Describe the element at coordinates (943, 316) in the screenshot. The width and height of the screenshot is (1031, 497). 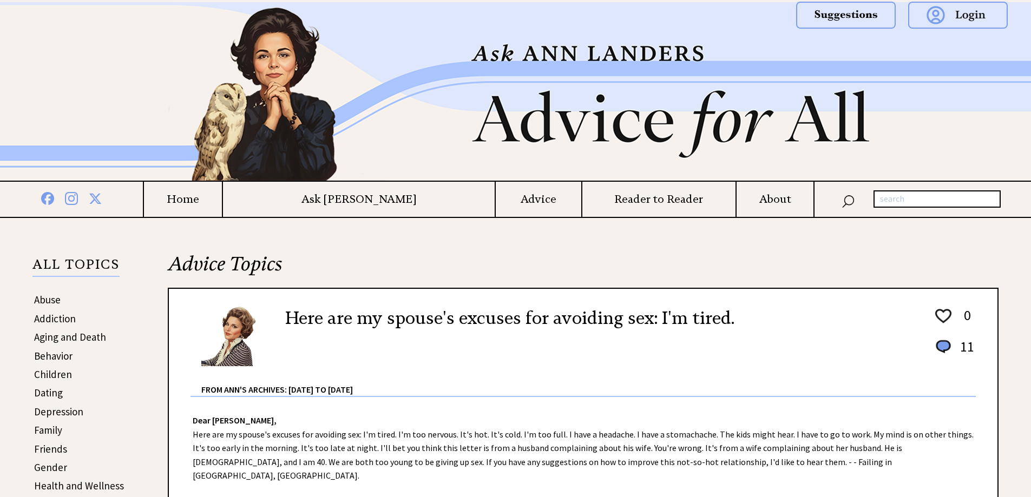
I see `img: heart_outline%201.png` at that location.